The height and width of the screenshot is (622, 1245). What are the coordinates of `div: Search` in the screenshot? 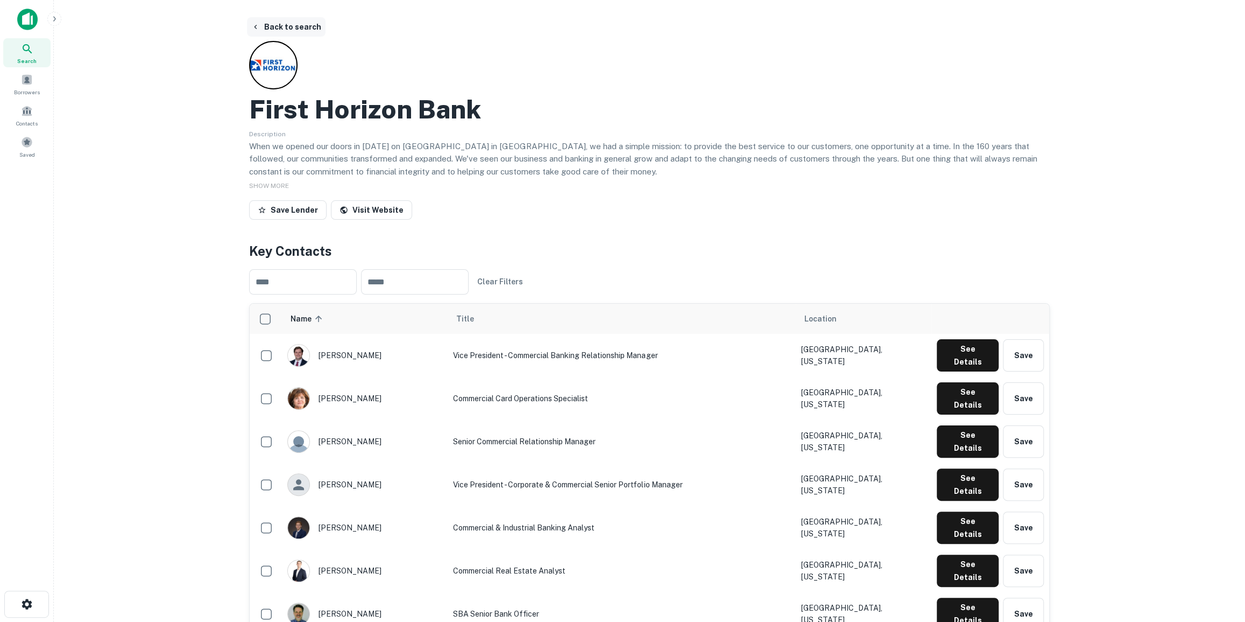 It's located at (27, 53).